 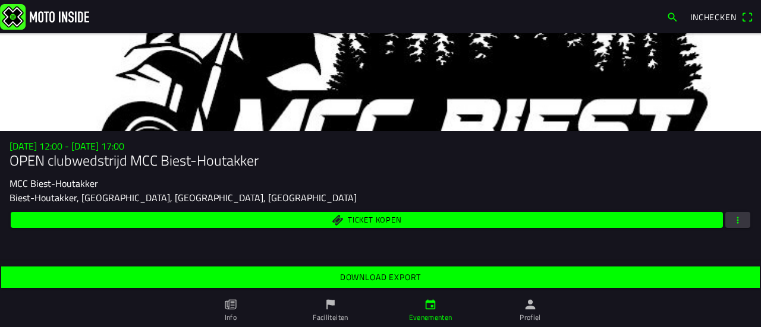 What do you see at coordinates (713, 17) in the screenshot?
I see `span: Inchecken` at bounding box center [713, 17].